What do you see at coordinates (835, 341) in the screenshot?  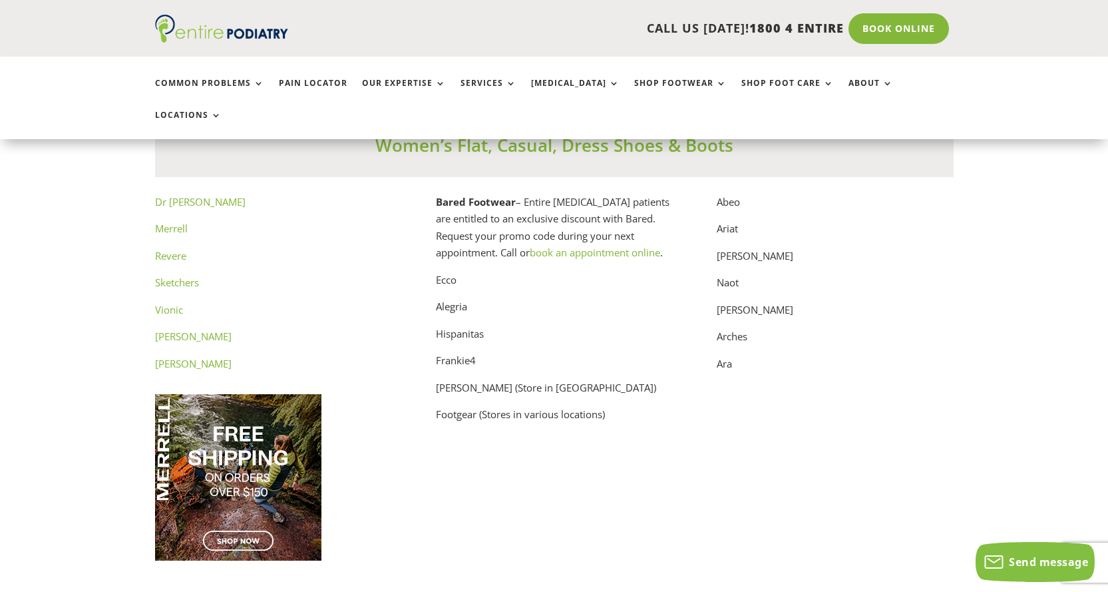 I see `p: Arches` at bounding box center [835, 341].